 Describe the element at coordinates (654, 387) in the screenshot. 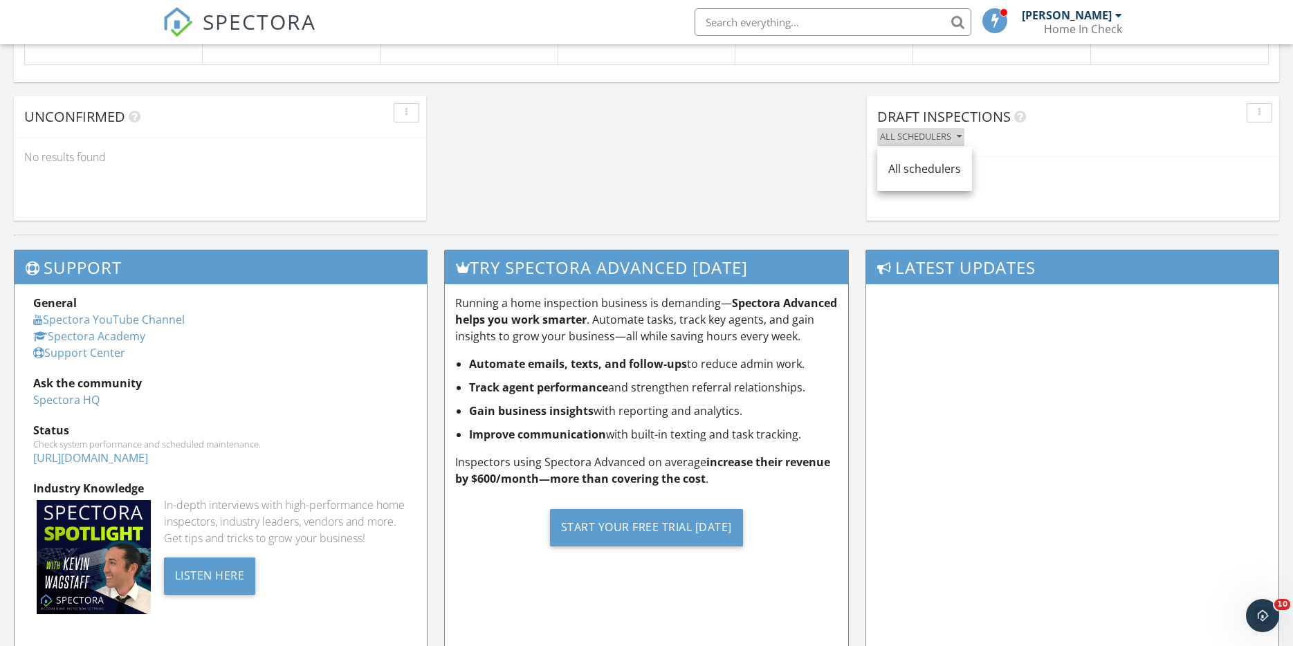

I see `li: and strengthen referral relationships.` at that location.